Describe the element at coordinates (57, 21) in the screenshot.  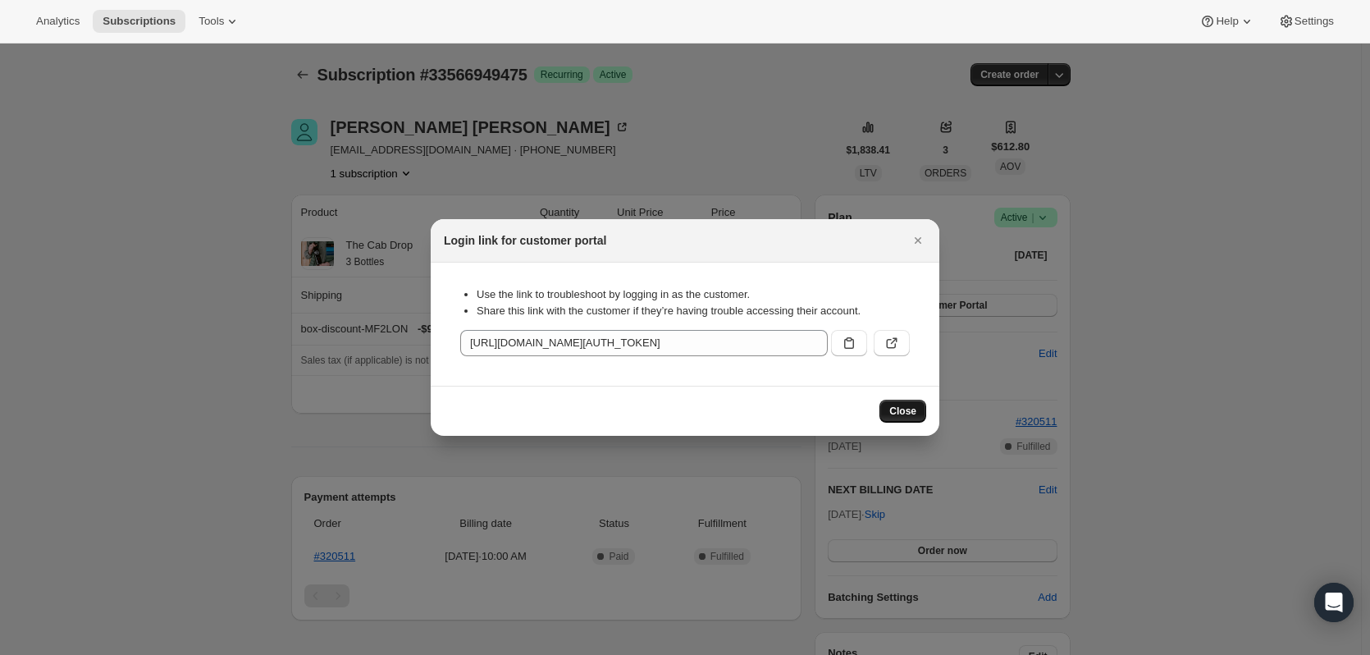
I see `span: Analytics` at that location.